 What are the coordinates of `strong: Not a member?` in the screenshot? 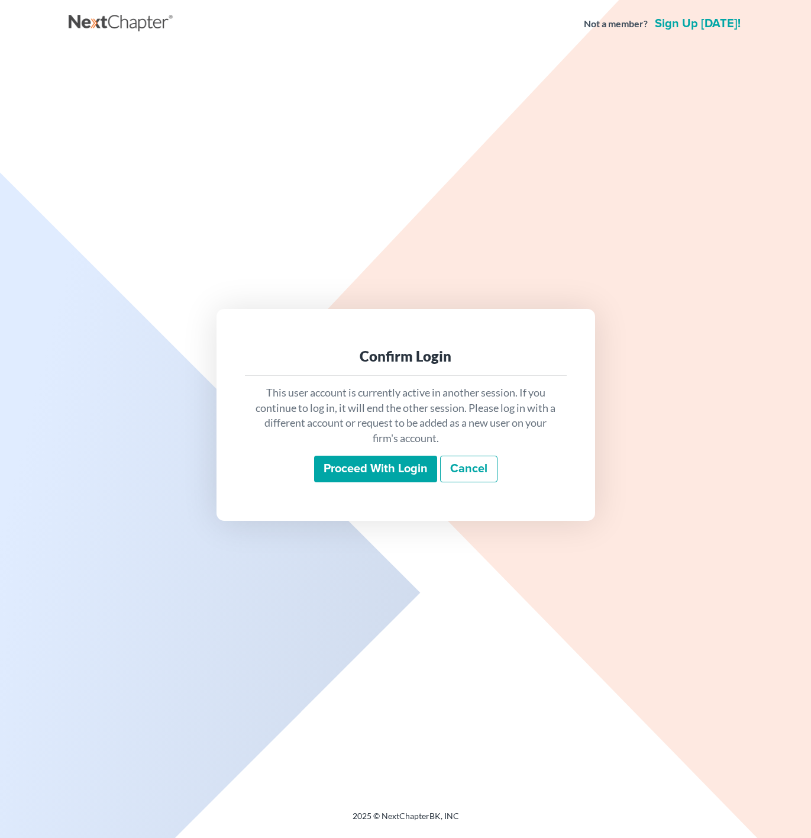 It's located at (616, 24).